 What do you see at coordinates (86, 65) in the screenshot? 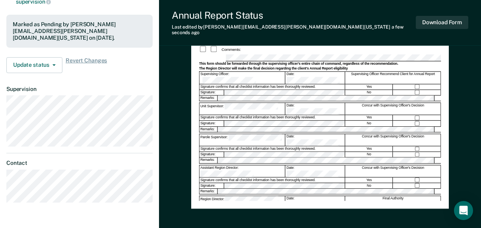
I see `span: Revert Changes` at bounding box center [86, 65].